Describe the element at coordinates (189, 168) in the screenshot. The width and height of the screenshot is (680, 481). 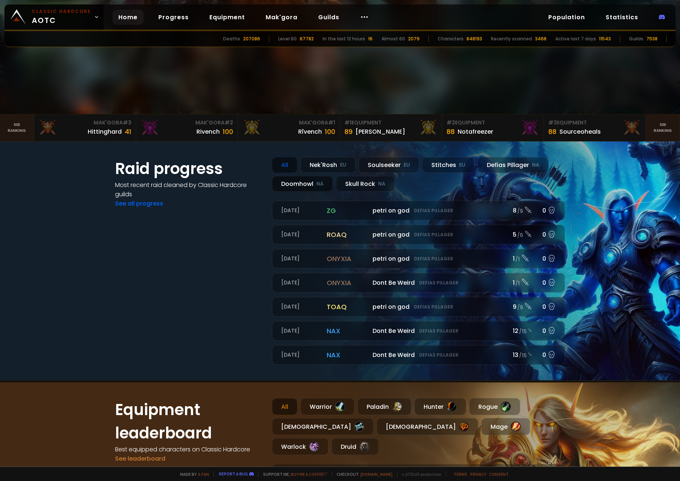
I see `h1: Raid progress` at that location.